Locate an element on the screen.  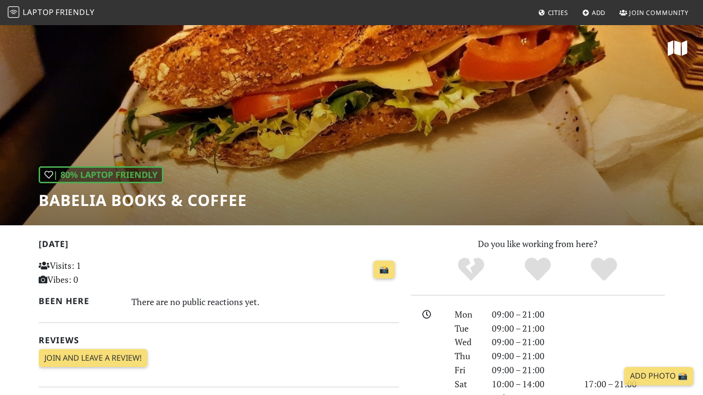
a: LaptopFriendly LaptopFriendly is located at coordinates (51, 13).